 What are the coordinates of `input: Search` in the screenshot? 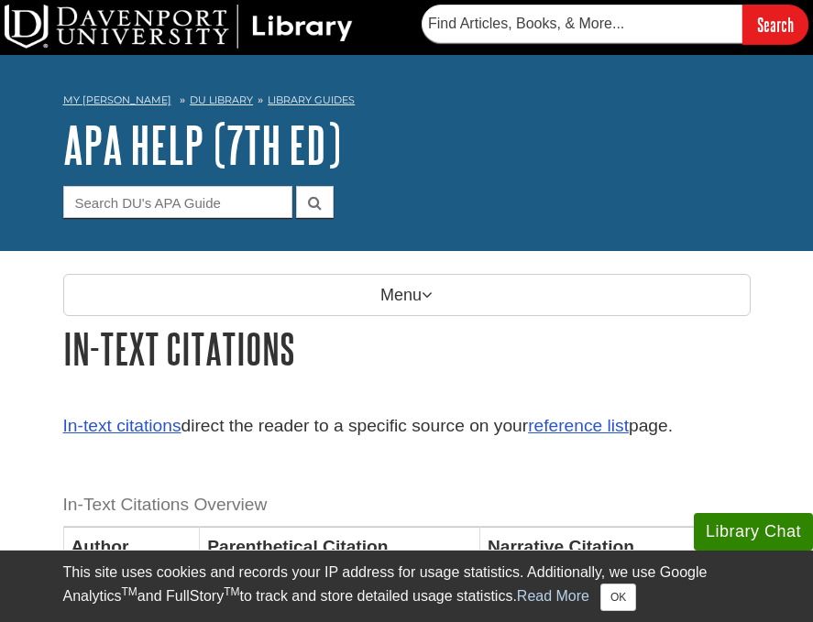 It's located at (775, 24).